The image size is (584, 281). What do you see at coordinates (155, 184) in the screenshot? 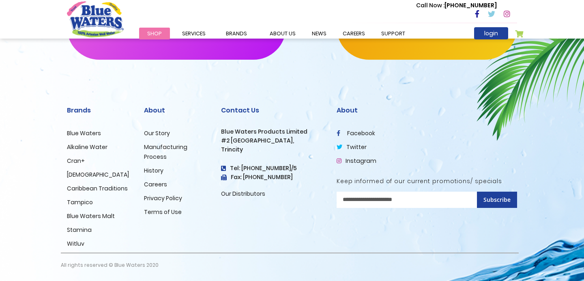
I see `a: Careers` at bounding box center [155, 184].